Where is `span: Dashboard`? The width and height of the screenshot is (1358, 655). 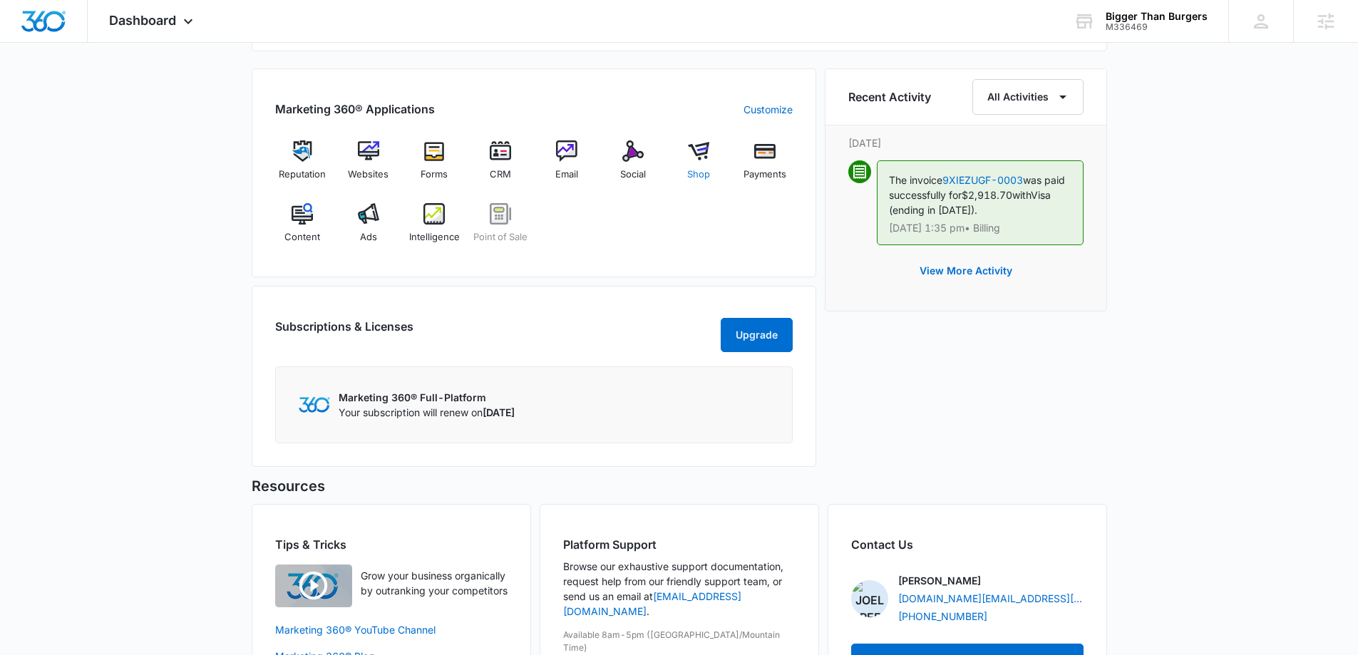 span: Dashboard is located at coordinates (143, 20).